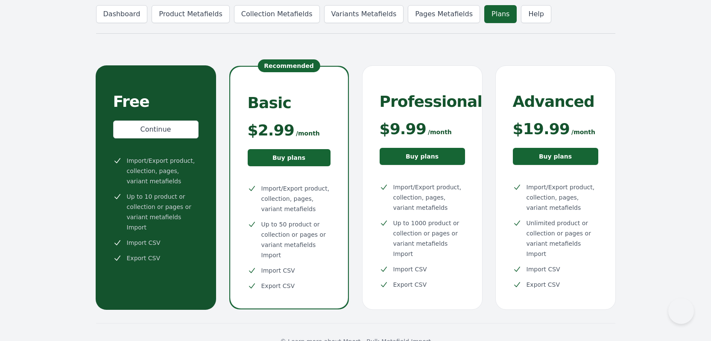 This screenshot has width=711, height=341. I want to click on a: Variants Metafields, so click(364, 14).